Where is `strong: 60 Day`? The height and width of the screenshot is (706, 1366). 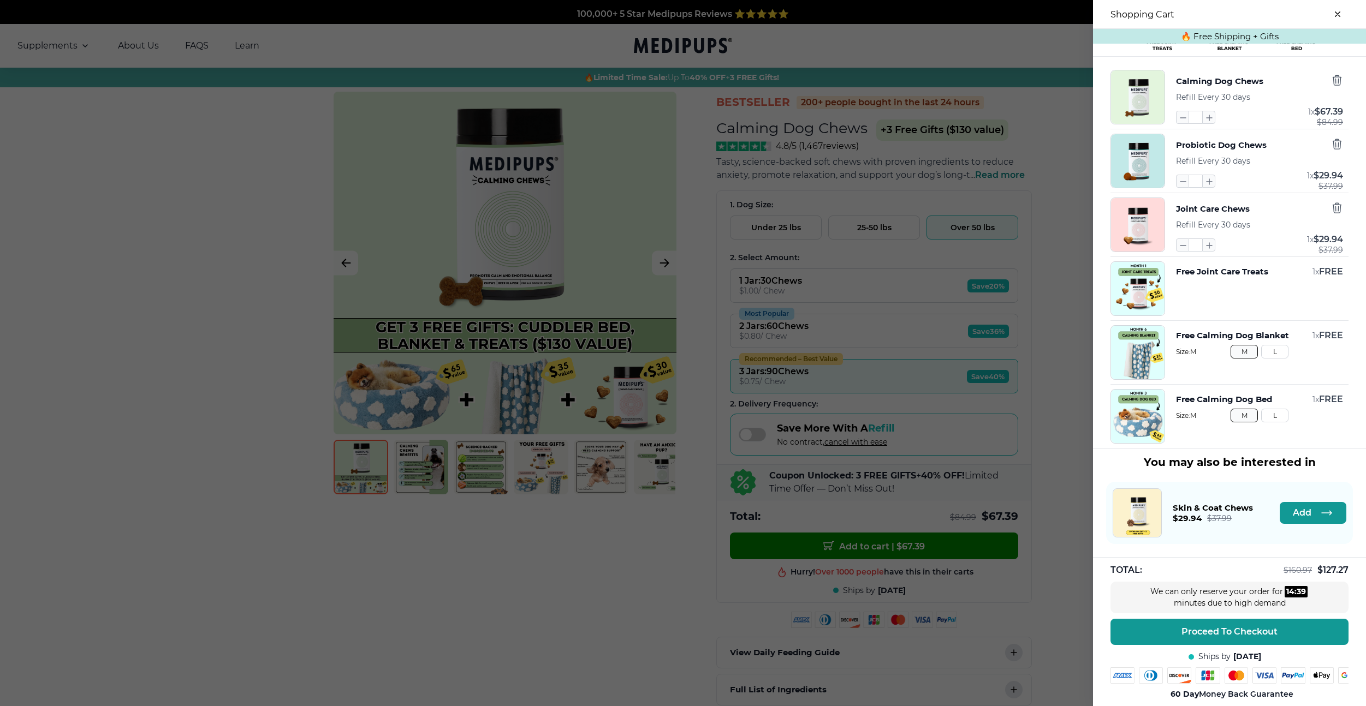 strong: 60 Day is located at coordinates (1184, 694).